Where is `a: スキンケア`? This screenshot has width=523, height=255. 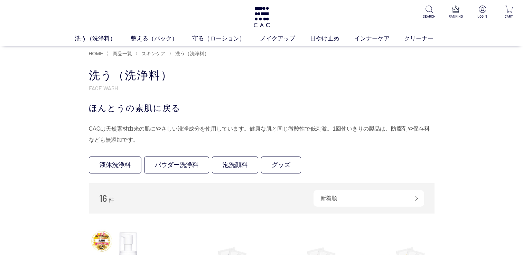
a: スキンケア is located at coordinates (153, 54).